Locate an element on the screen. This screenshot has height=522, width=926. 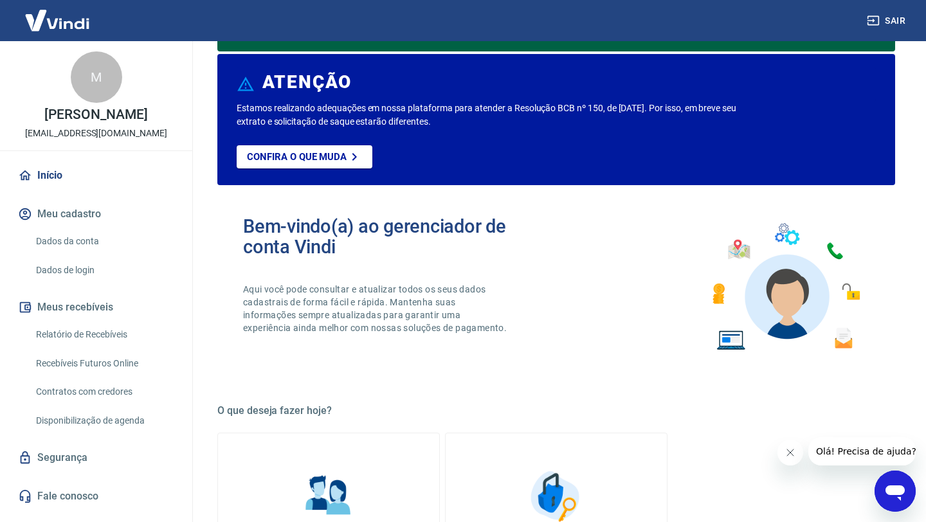
p: Aqui você pode consultar e atualizar todos os seus dados cadastrais de forma fácil e rápida. Mant... is located at coordinates (376, 309).